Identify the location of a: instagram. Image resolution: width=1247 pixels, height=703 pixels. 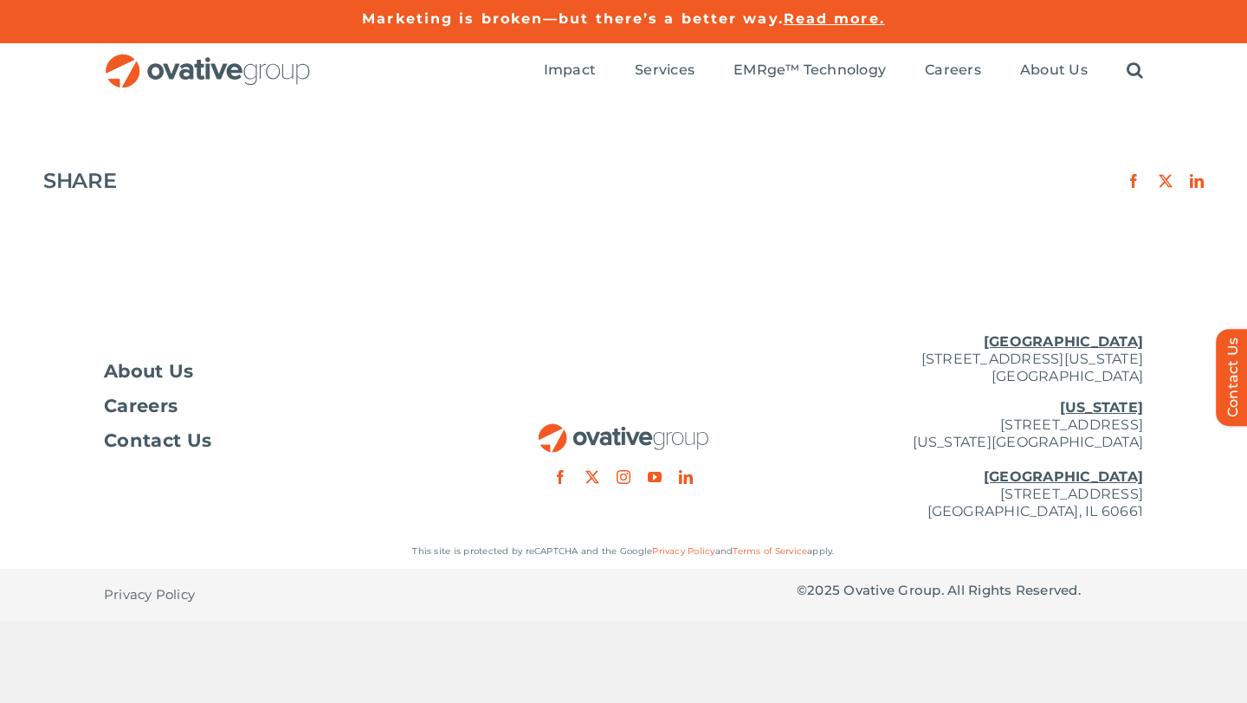
(623, 477).